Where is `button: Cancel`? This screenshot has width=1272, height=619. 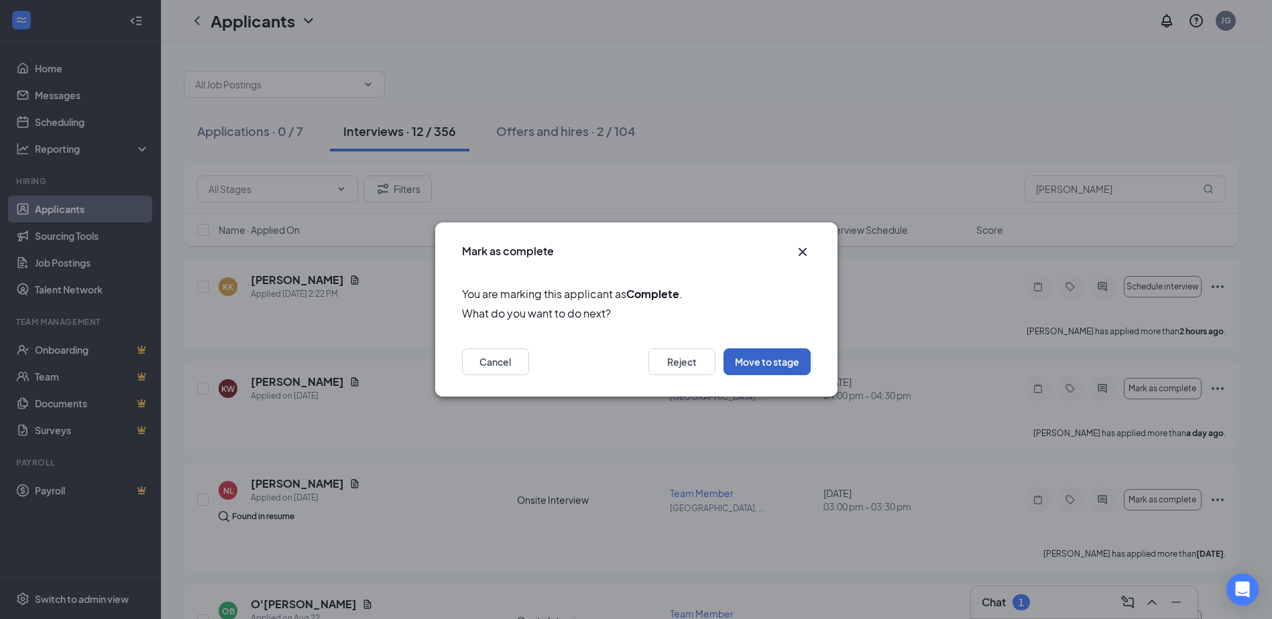
button: Cancel is located at coordinates (495, 362).